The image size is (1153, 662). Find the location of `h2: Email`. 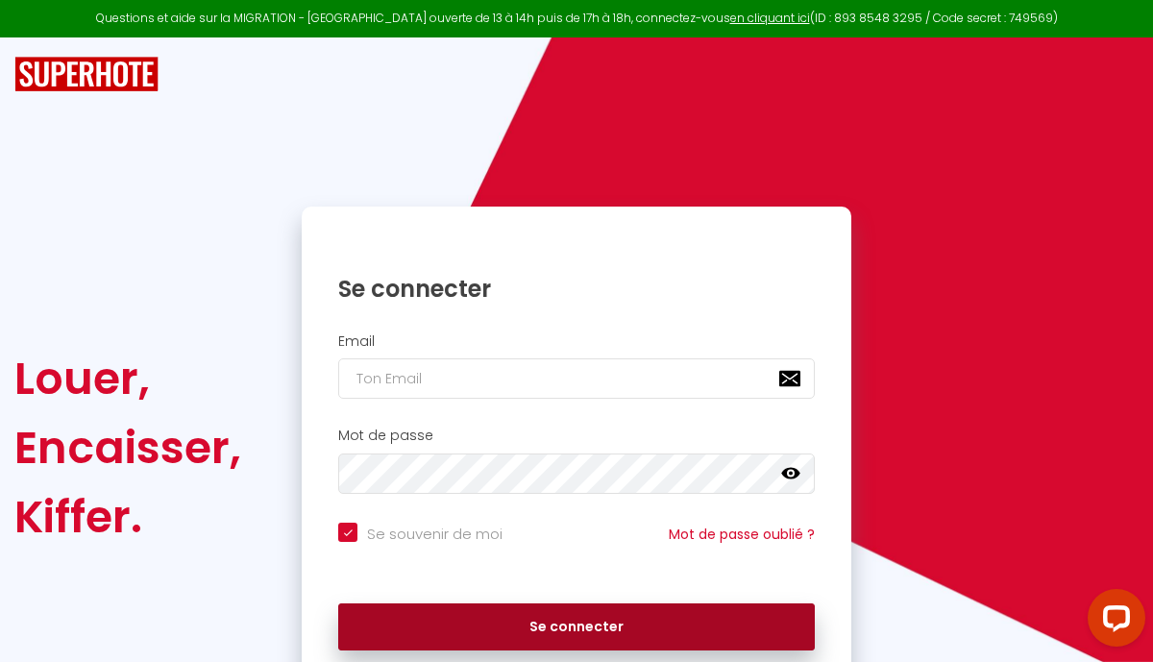

h2: Email is located at coordinates (577, 341).